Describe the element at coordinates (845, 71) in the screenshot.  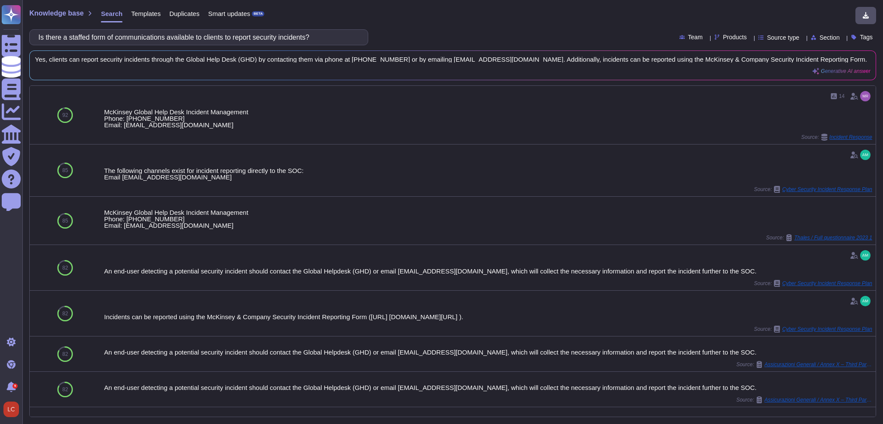
I see `span: Generative AI answer` at that location.